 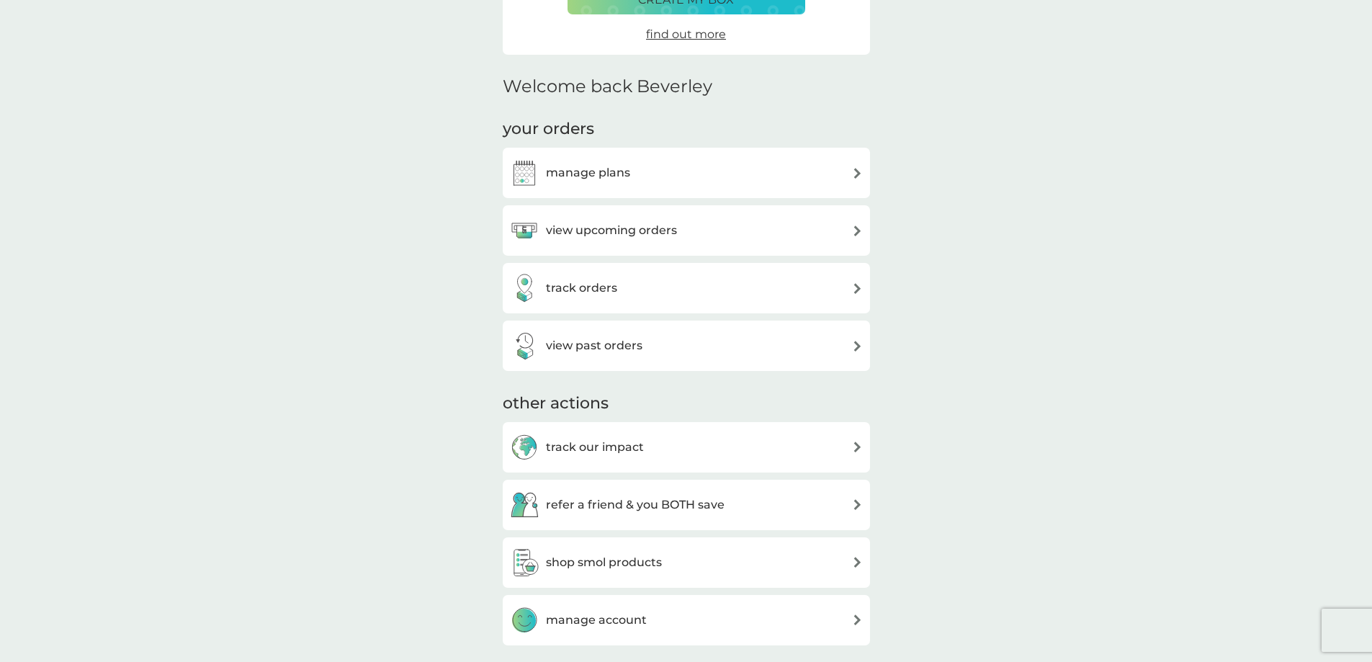 What do you see at coordinates (607, 86) in the screenshot?
I see `h2: Welcome back Beverley` at bounding box center [607, 86].